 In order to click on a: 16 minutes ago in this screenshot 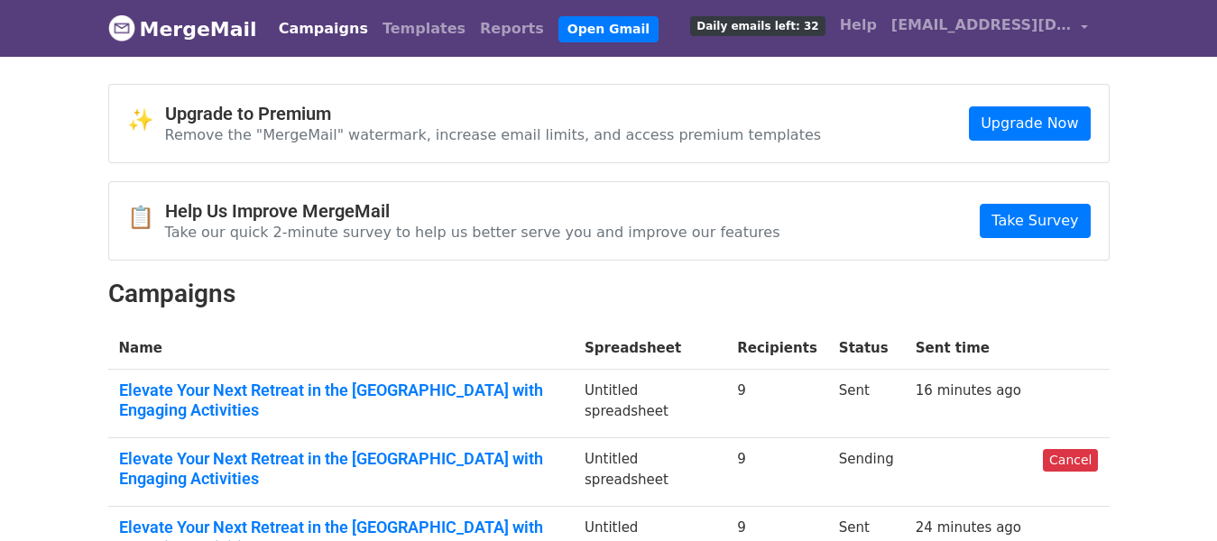, I will do `click(968, 391)`.